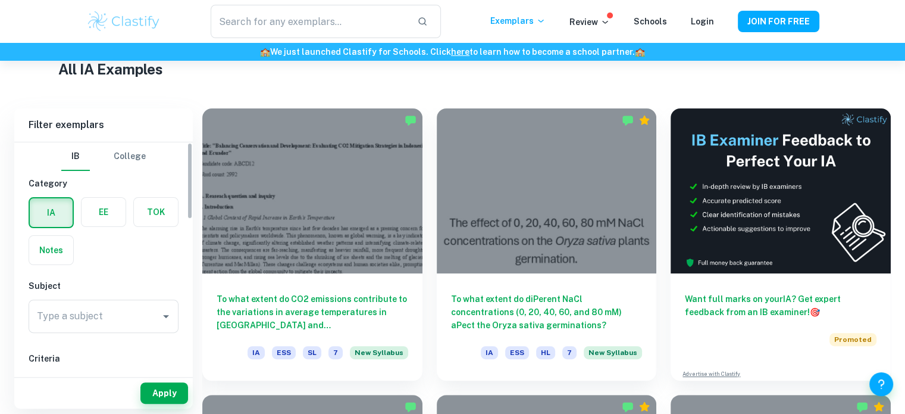  Describe the element at coordinates (452, 52) in the screenshot. I see `h6: We just launched Clastify for Schools. Click to learn how to become a school partner.` at that location.